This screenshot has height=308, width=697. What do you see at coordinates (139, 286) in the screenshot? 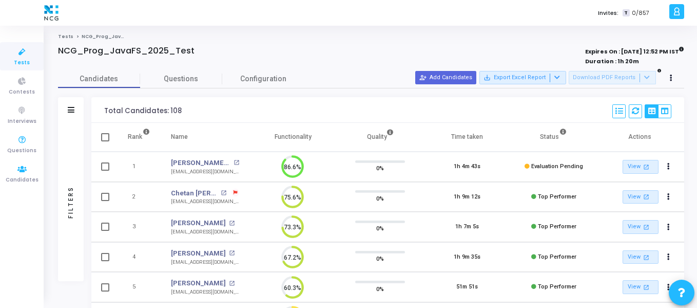
I see `td: 5` at bounding box center [139, 286].